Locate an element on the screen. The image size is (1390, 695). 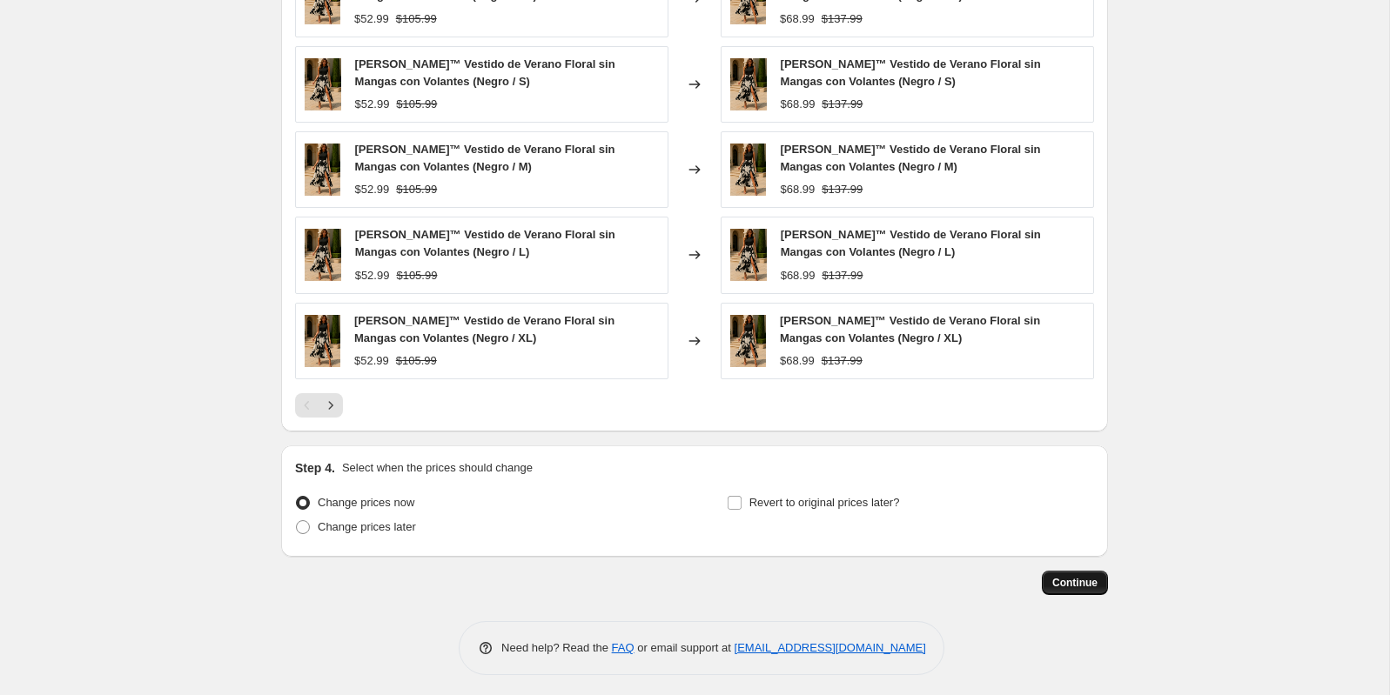
button: Continue is located at coordinates (1075, 583).